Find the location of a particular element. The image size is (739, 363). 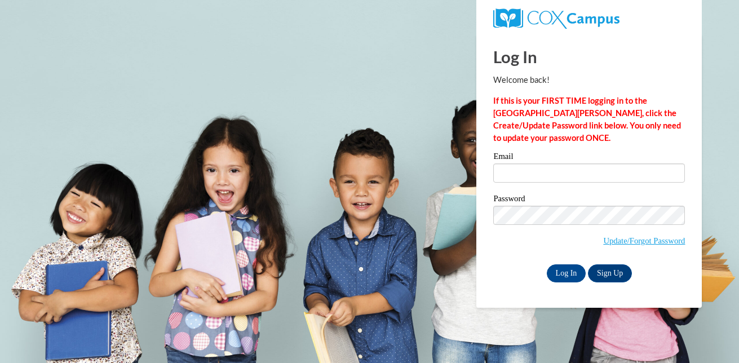

h1: Log In is located at coordinates (589, 56).